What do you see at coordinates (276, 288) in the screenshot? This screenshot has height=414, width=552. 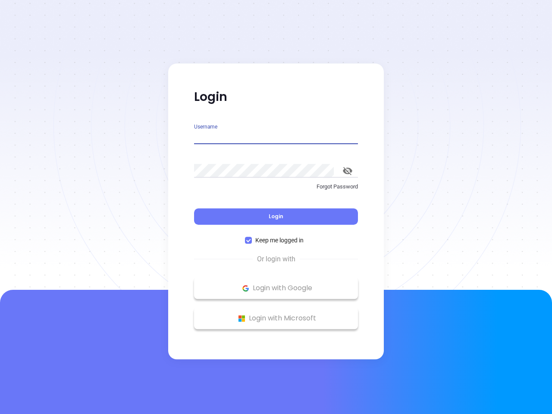 I see `p: Login with Google` at bounding box center [276, 288].